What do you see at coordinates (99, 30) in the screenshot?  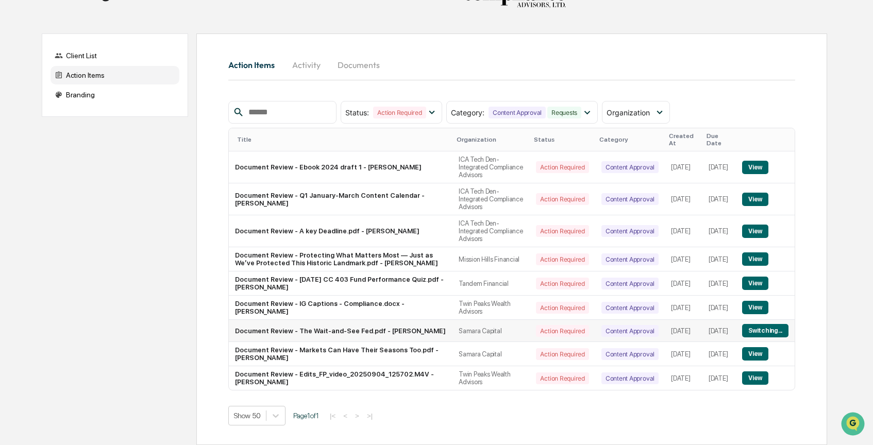 I see `p: How can we help?` at bounding box center [99, 30].